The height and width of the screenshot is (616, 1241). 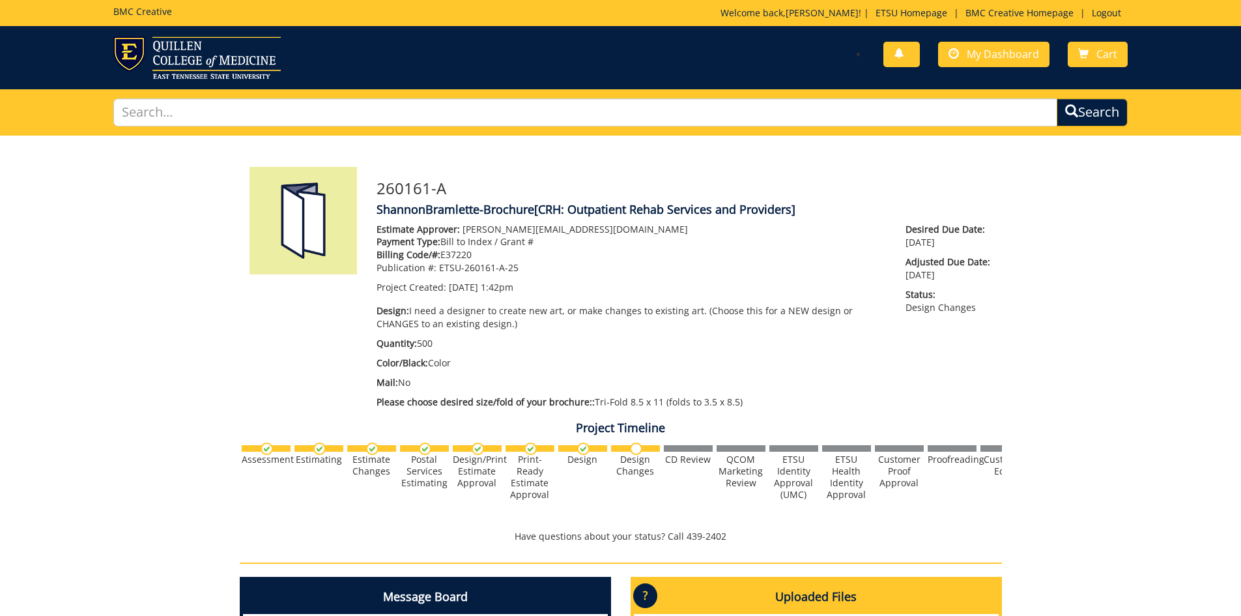 I want to click on p: Color, so click(x=631, y=363).